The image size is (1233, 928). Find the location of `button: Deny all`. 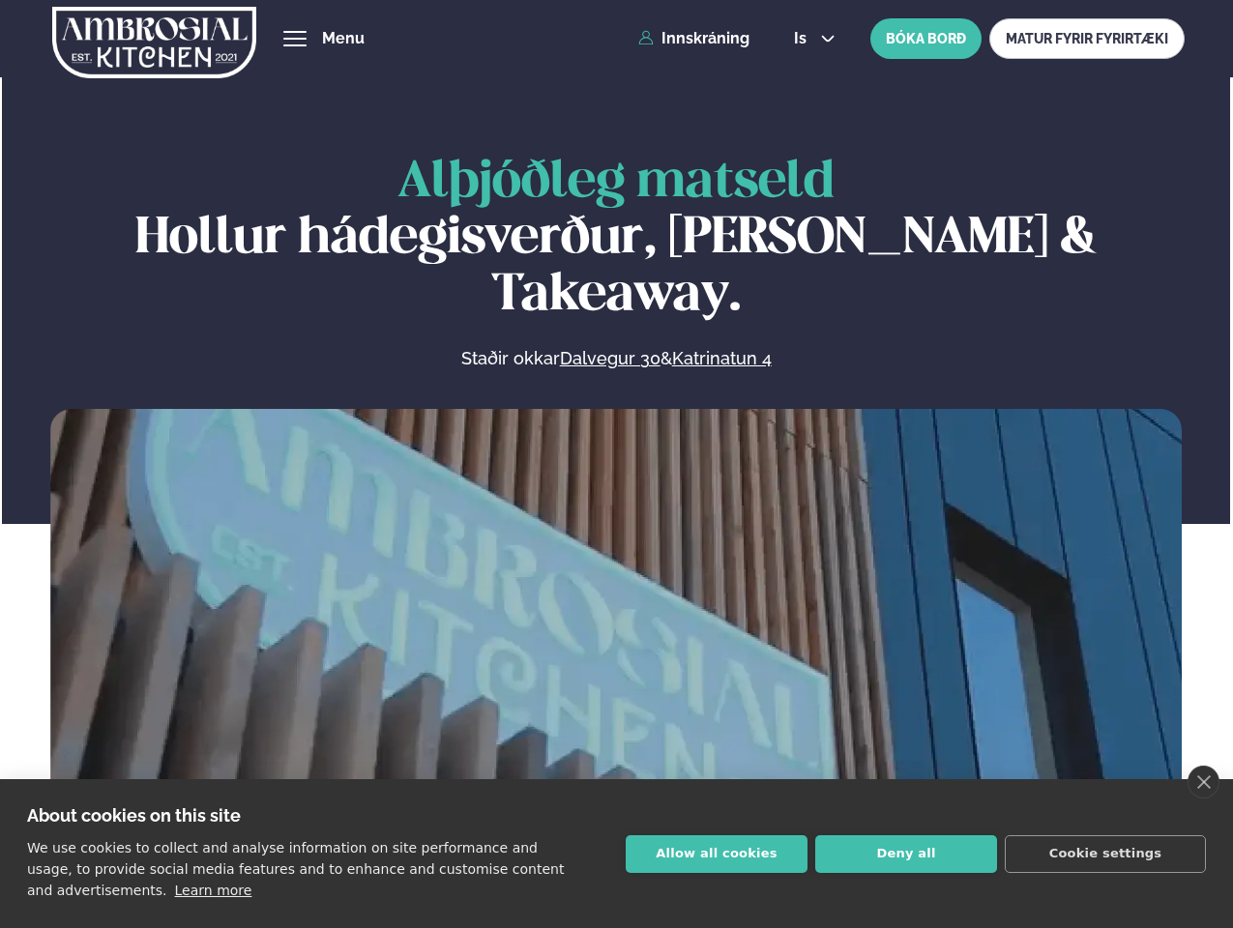

button: Deny all is located at coordinates (906, 854).